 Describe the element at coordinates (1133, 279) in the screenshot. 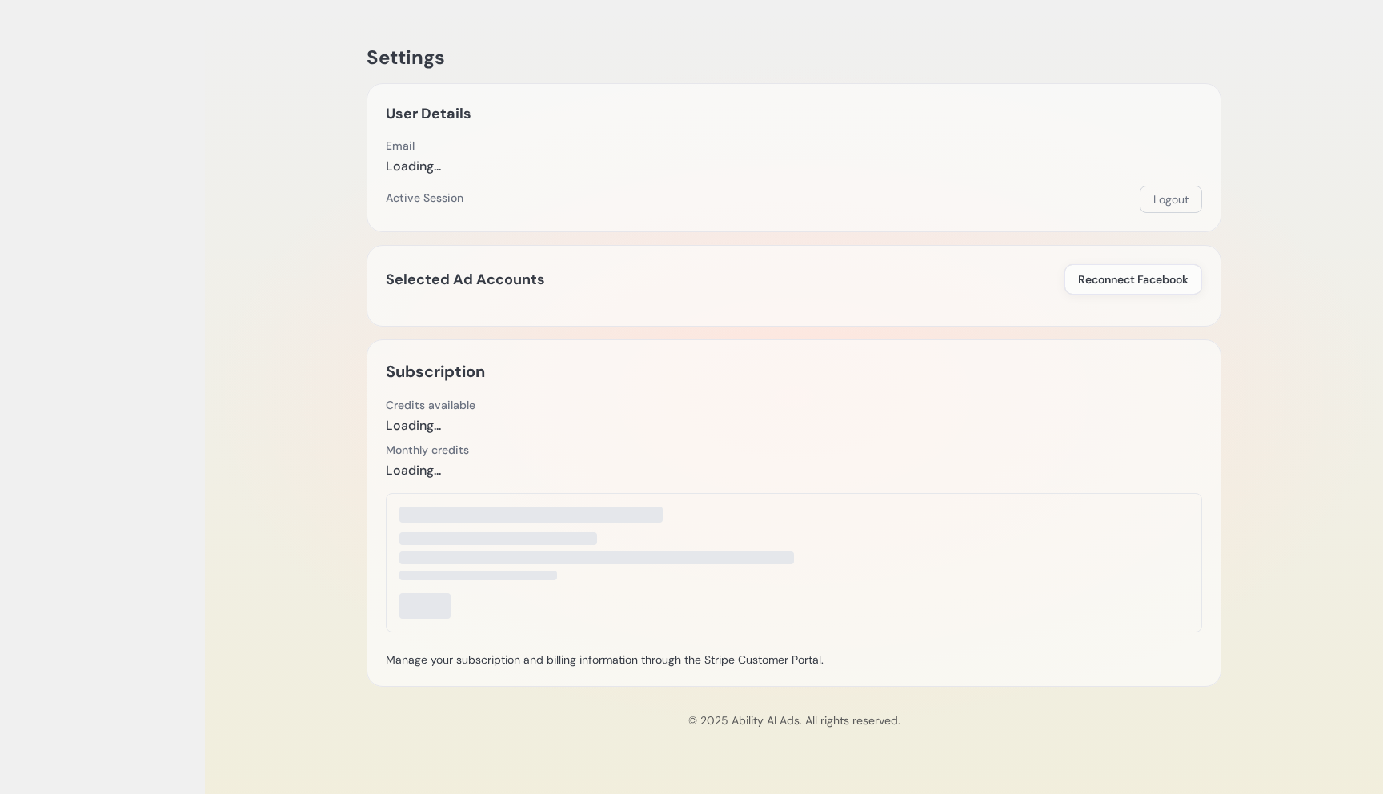

I see `button: Reconnect Facebook` at that location.